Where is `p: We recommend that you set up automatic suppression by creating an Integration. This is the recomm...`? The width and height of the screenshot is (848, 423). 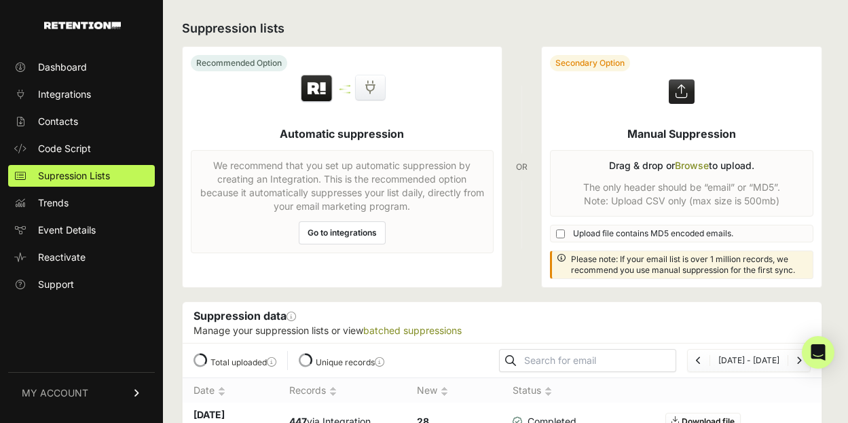
p: We recommend that you set up automatic suppression by creating an Integration. This is the recomm... is located at coordinates (342, 186).